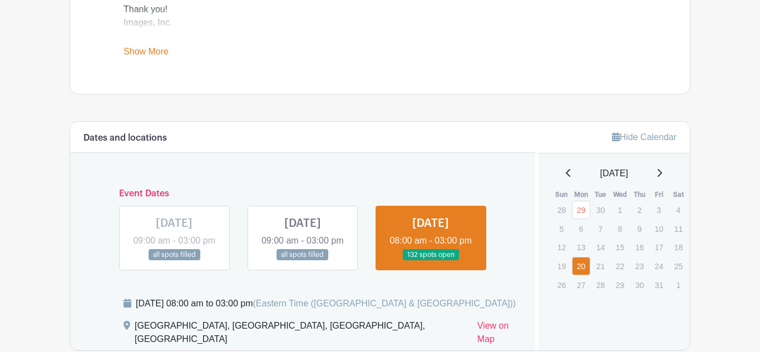 This screenshot has height=352, width=760. Describe the element at coordinates (640, 266) in the screenshot. I see `p: 23` at that location.